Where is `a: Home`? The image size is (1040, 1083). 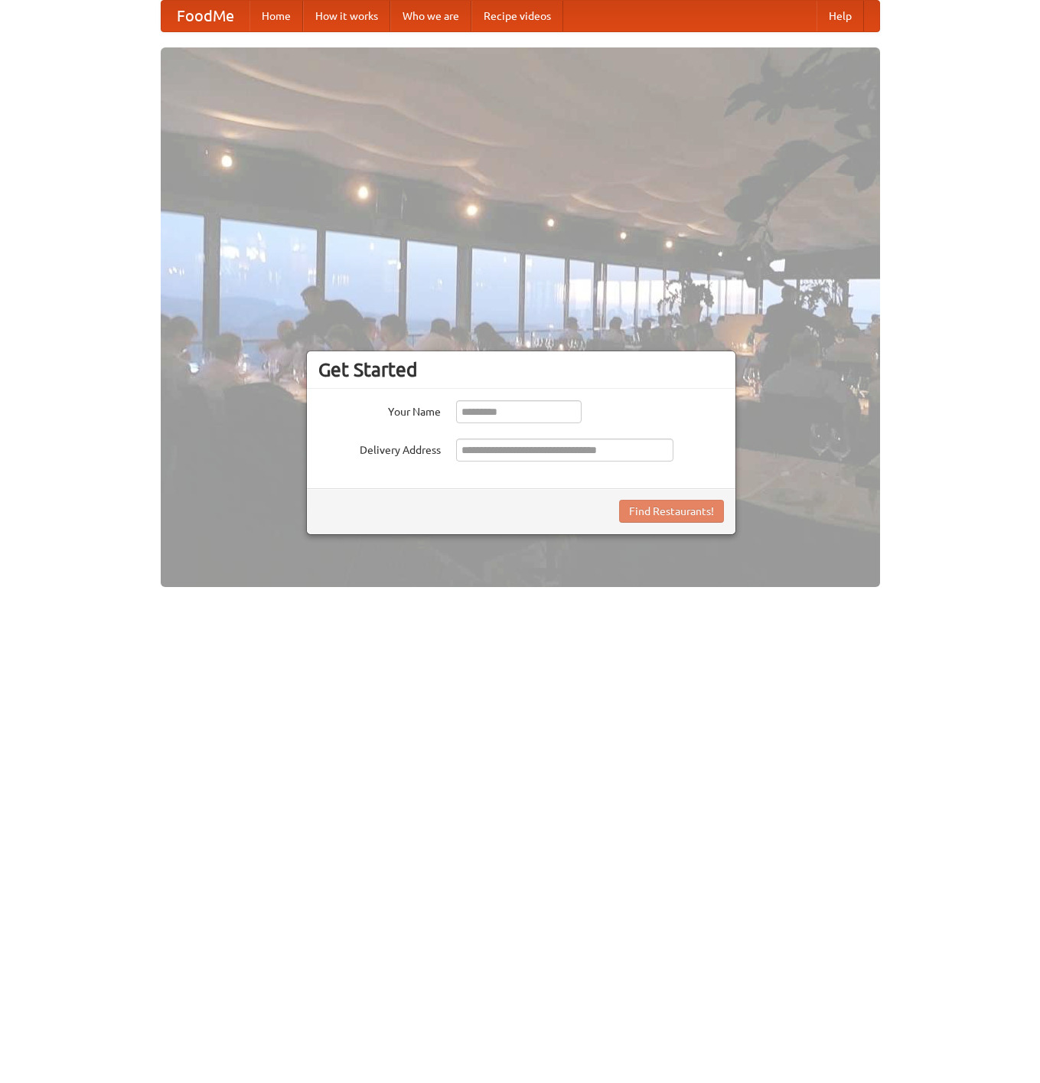 a: Home is located at coordinates (276, 16).